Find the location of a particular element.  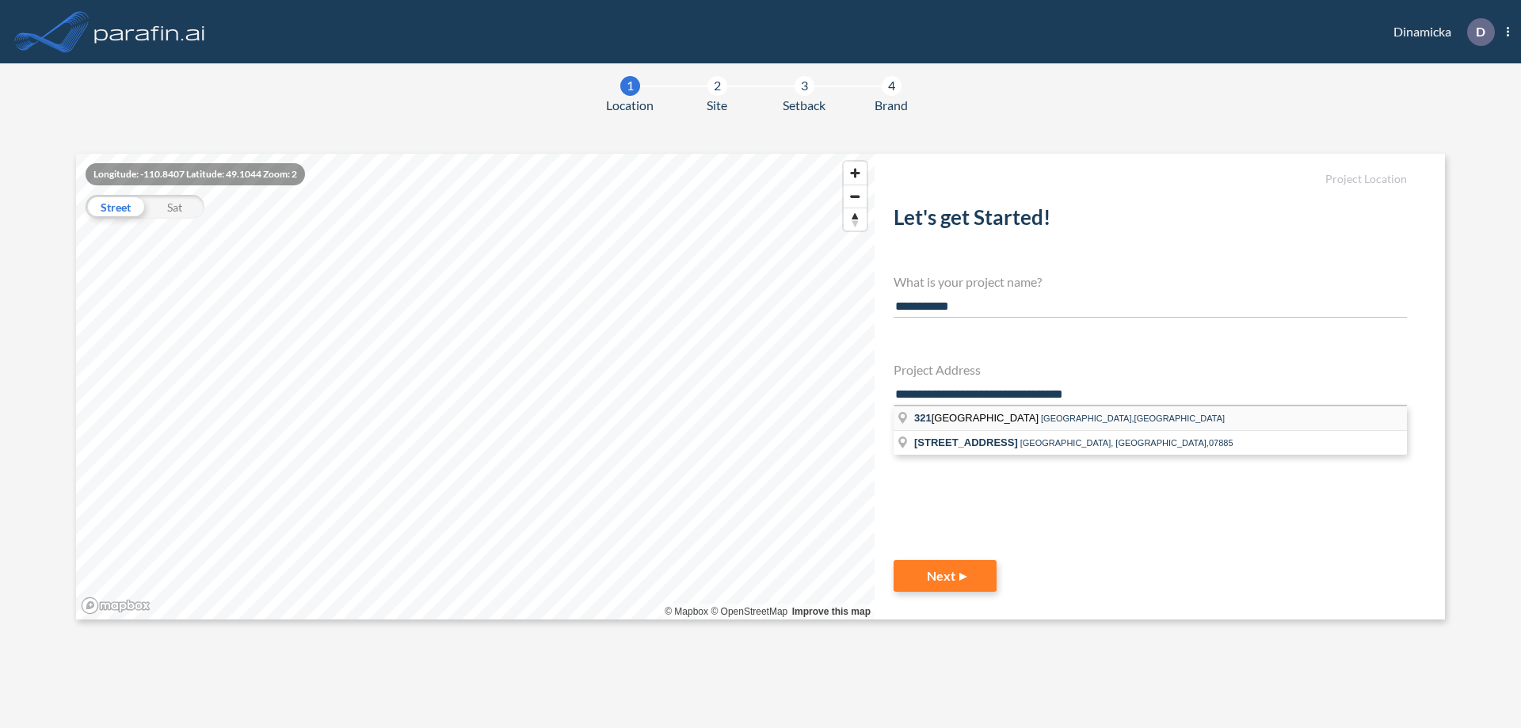

h4: What is your project name? is located at coordinates (1151, 281).